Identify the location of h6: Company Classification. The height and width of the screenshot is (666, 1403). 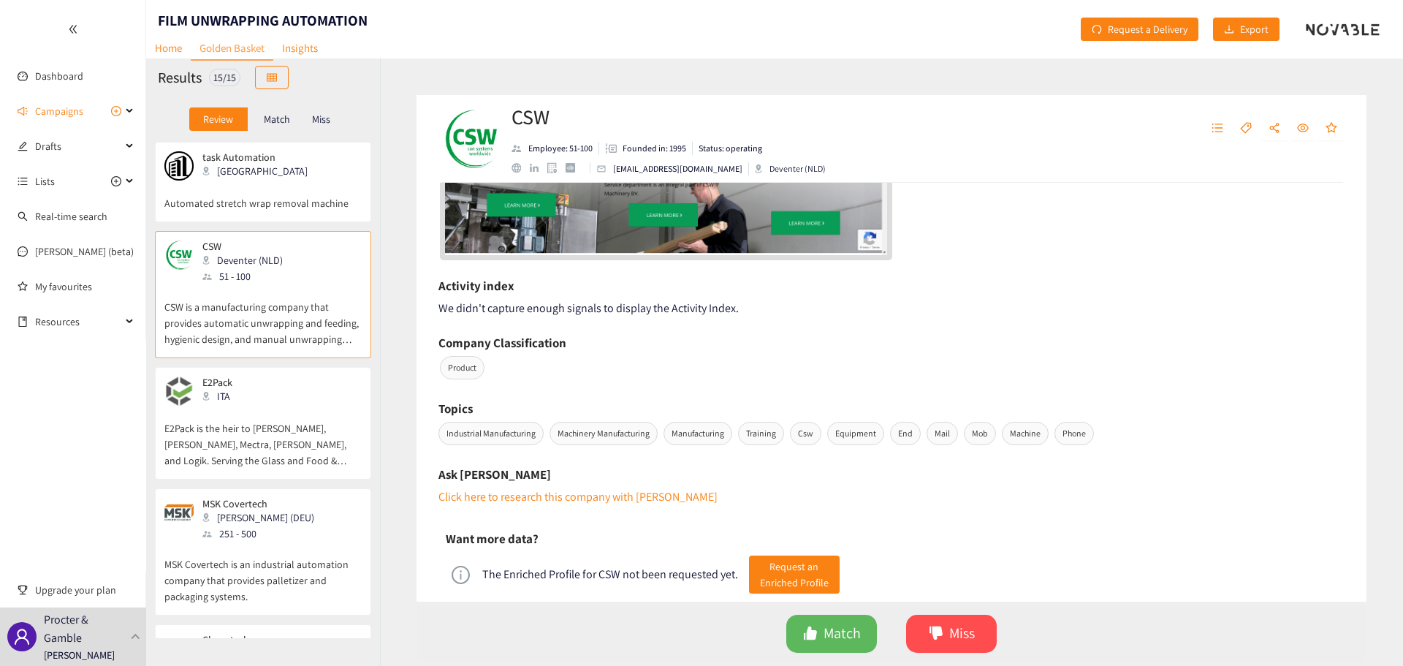
(502, 343).